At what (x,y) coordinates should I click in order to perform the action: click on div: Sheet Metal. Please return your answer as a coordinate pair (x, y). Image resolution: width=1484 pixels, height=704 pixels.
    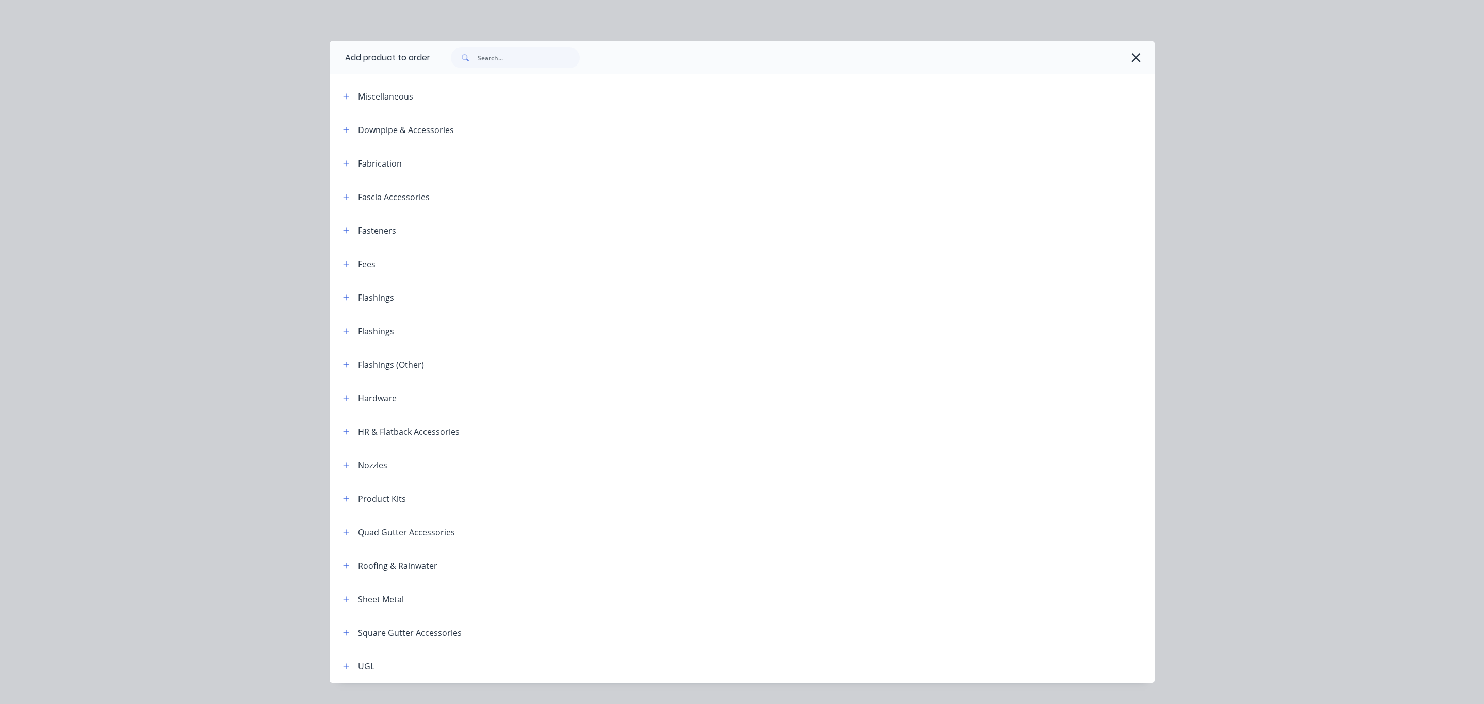
    Looking at the image, I should click on (381, 599).